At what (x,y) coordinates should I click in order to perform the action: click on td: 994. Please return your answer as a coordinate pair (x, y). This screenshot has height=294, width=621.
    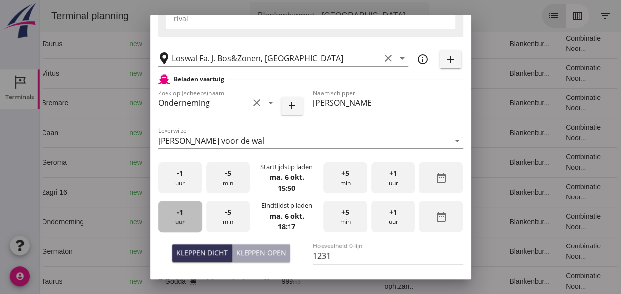
    Looking at the image, I should click on (261, 162).